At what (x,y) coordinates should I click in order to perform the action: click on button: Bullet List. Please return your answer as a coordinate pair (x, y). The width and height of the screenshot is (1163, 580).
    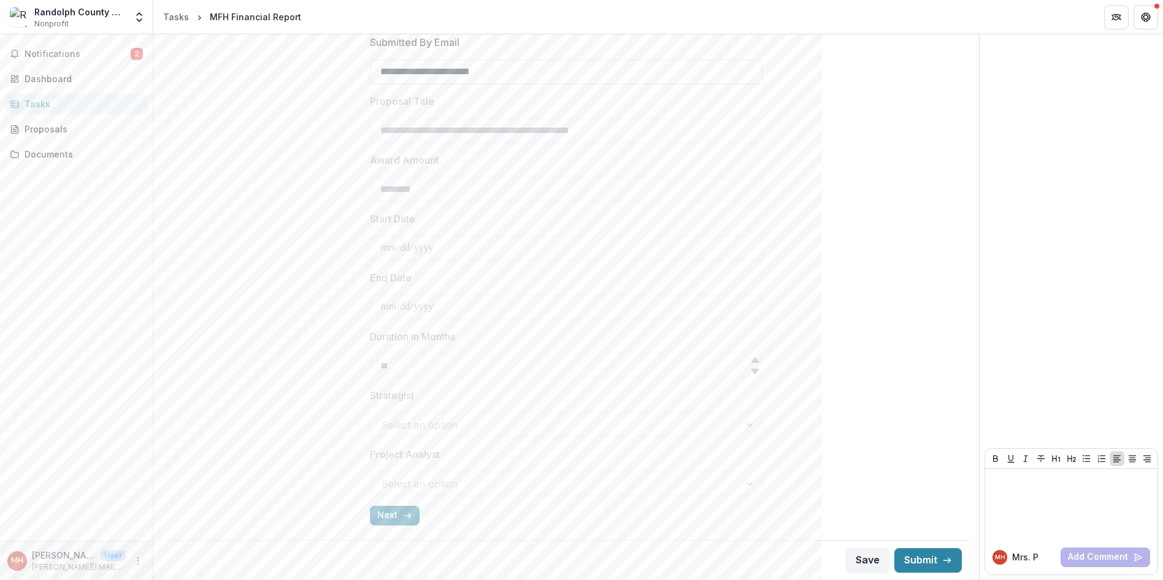
    Looking at the image, I should click on (1086, 459).